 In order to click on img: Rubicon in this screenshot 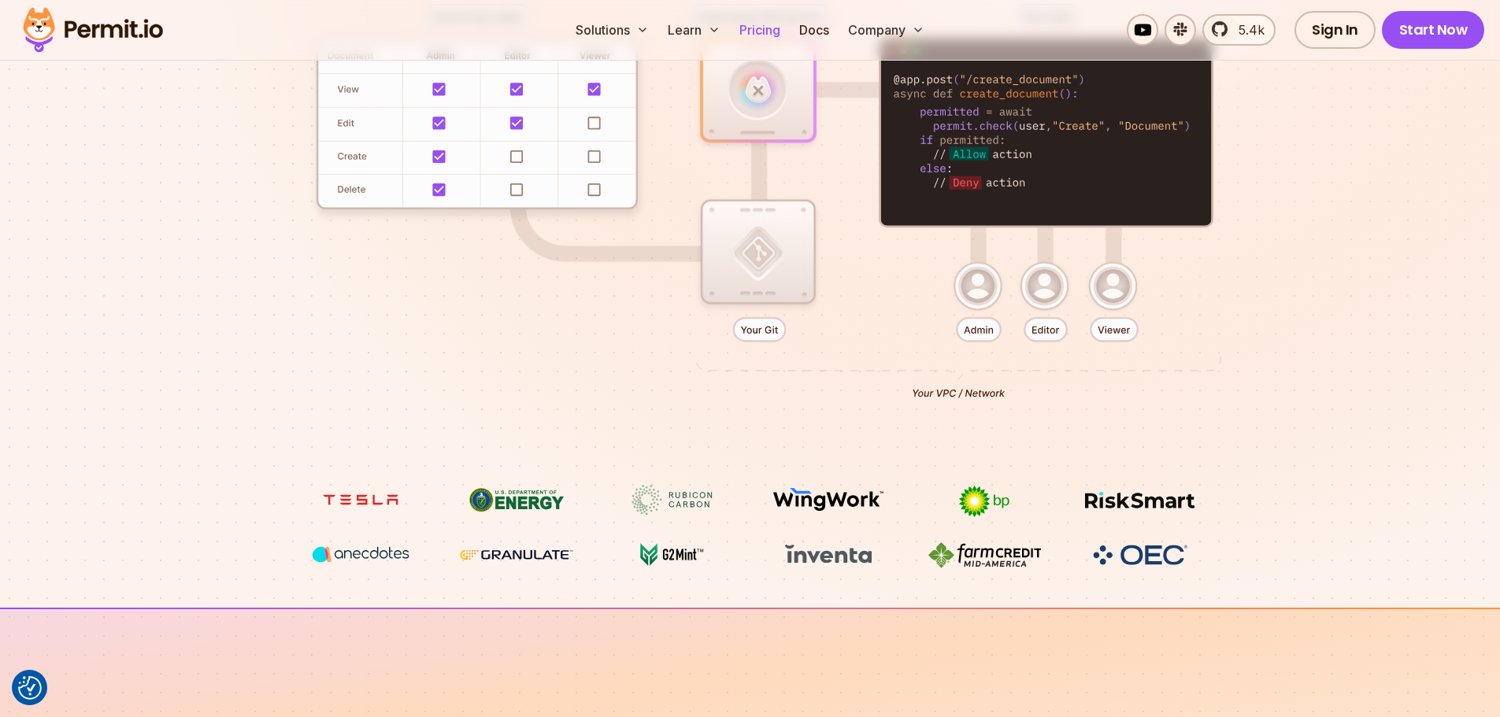, I will do `click(672, 500)`.